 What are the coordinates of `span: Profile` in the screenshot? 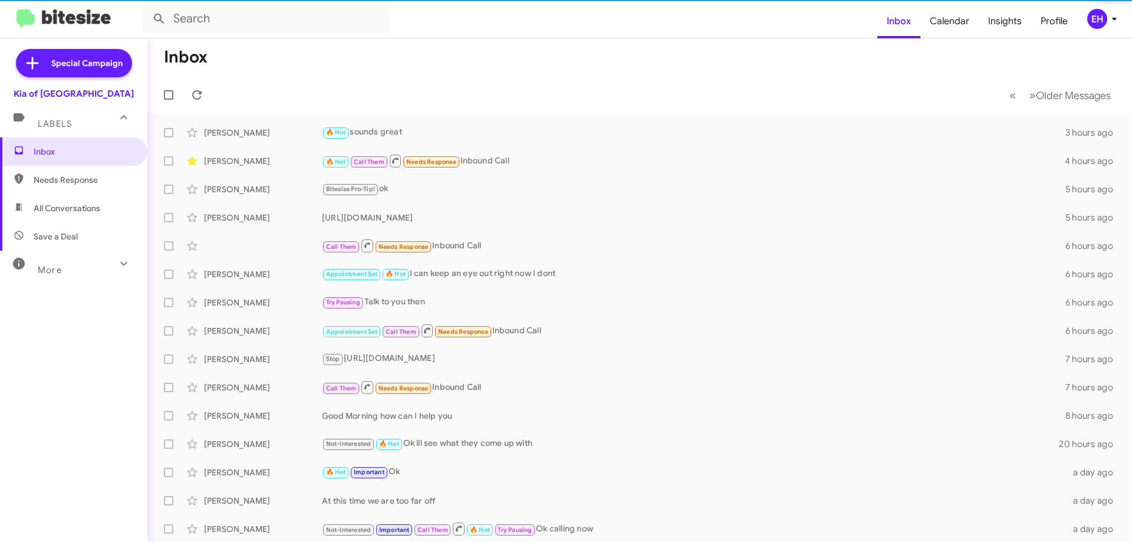 It's located at (1054, 21).